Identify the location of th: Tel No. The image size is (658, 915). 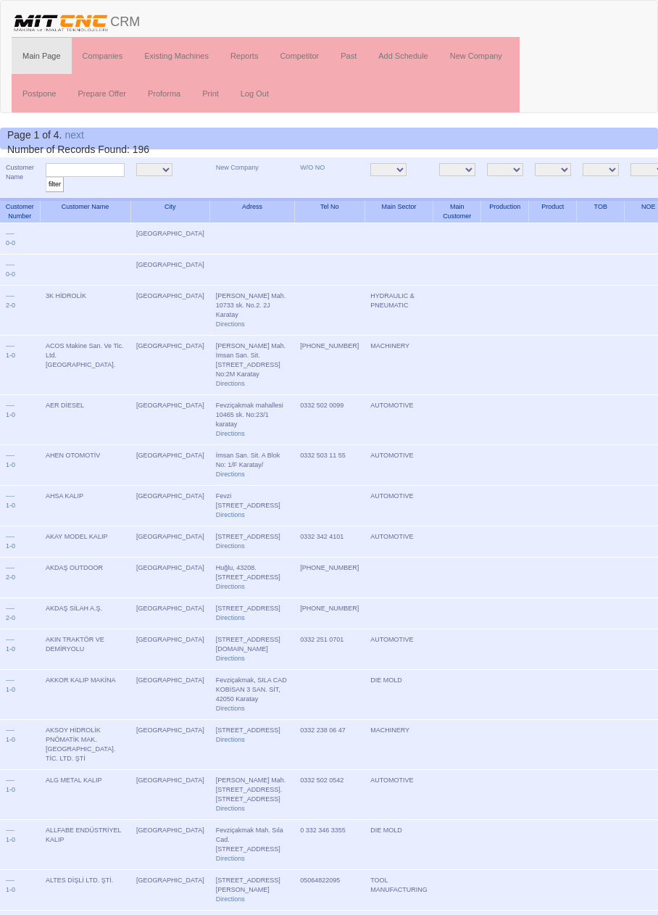
(329, 211).